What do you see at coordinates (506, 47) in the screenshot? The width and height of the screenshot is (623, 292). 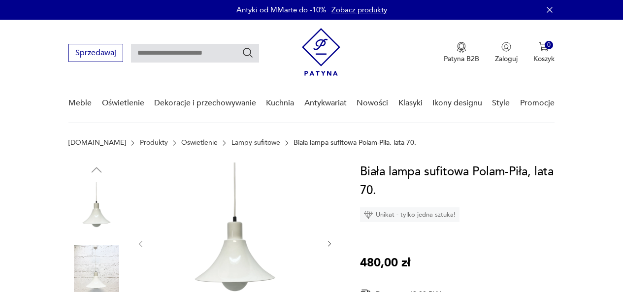 I see `img: Ikonka użytkownika` at bounding box center [506, 47].